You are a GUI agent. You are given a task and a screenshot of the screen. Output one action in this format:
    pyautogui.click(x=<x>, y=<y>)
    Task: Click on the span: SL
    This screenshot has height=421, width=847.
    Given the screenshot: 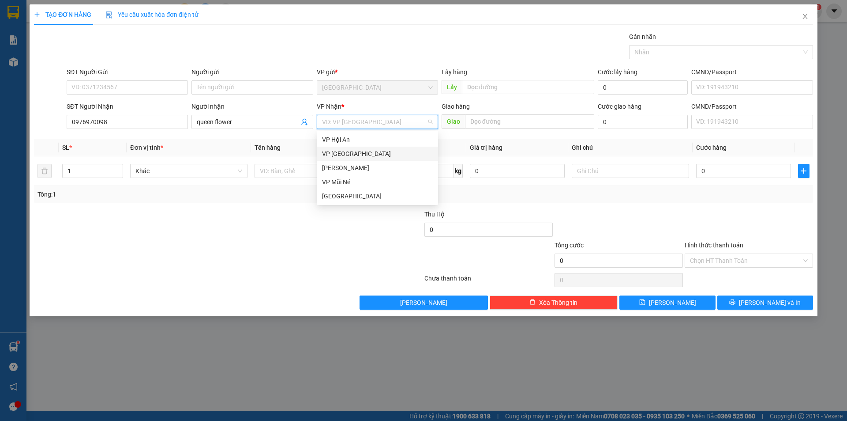 What is the action you would take?
    pyautogui.click(x=66, y=147)
    